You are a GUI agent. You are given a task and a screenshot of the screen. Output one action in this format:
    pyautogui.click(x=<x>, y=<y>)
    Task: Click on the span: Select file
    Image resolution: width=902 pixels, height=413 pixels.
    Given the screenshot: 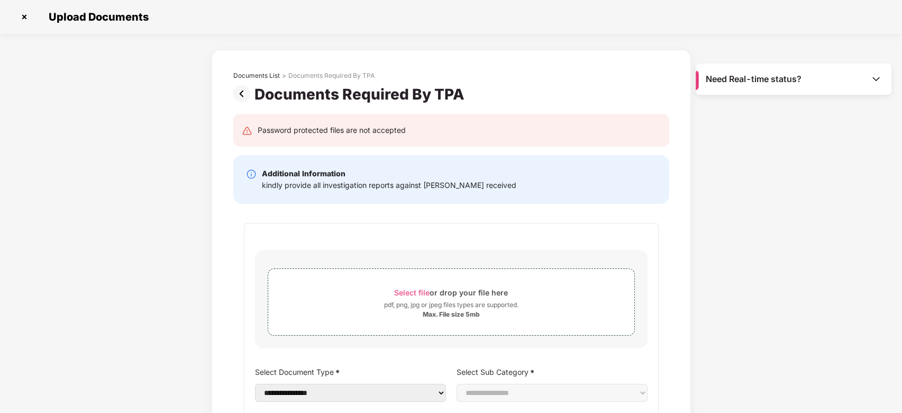 What is the action you would take?
    pyautogui.click(x=412, y=292)
    